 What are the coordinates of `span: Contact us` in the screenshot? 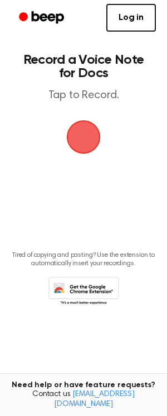 It's located at (83, 400).